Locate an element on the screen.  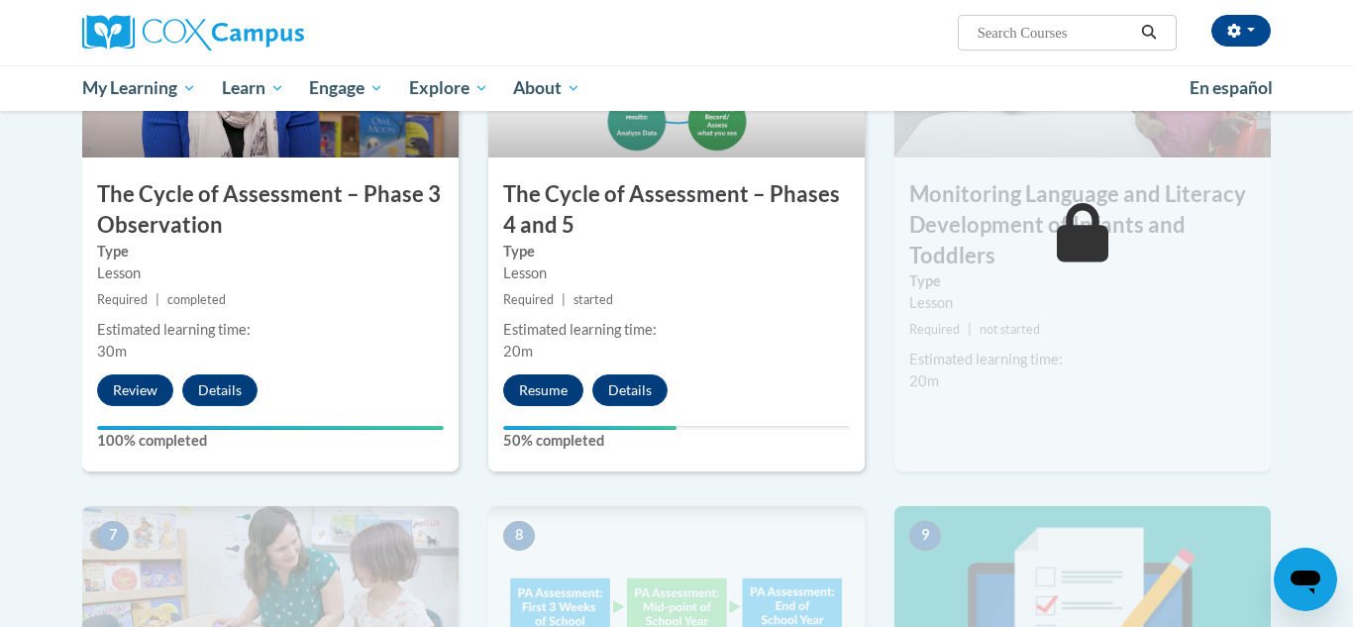
span: En español is located at coordinates (1231, 87).